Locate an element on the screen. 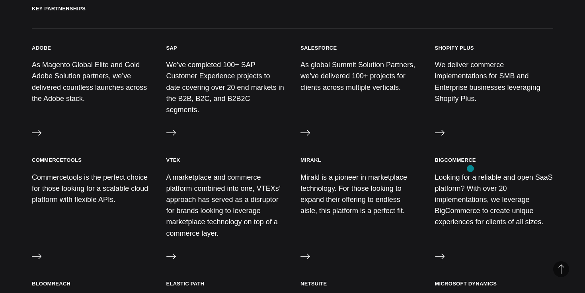  h3: Netsuite is located at coordinates (313, 284).